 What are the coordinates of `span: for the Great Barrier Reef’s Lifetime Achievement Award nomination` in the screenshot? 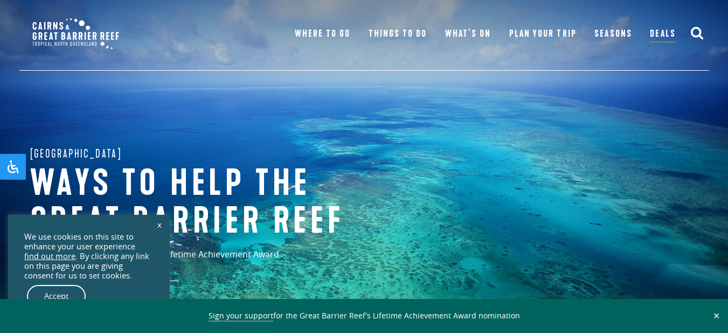 It's located at (364, 315).